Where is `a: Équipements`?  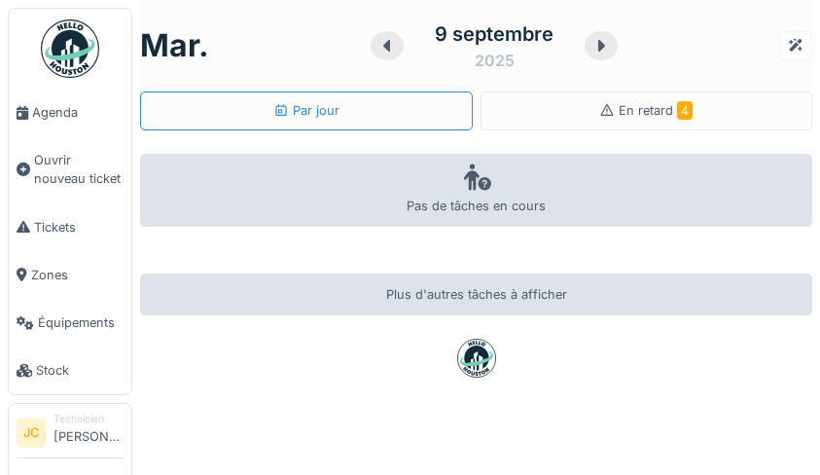 a: Équipements is located at coordinates (70, 322).